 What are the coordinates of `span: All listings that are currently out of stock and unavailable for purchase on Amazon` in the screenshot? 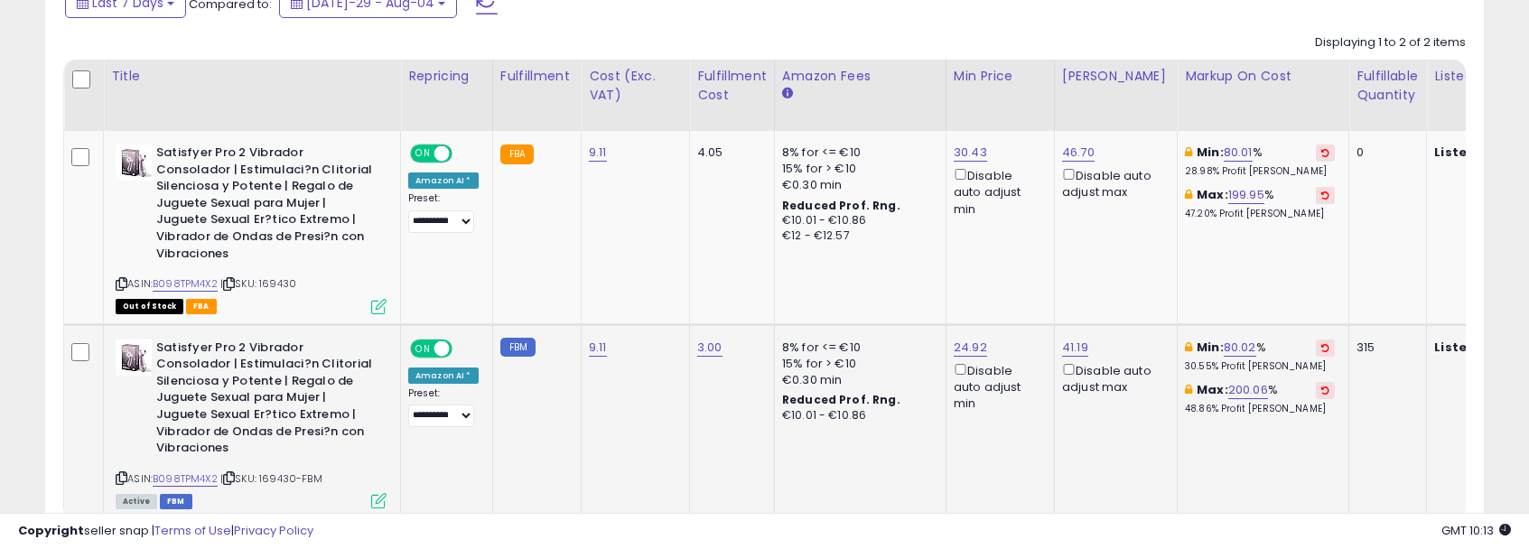 It's located at (149, 306).